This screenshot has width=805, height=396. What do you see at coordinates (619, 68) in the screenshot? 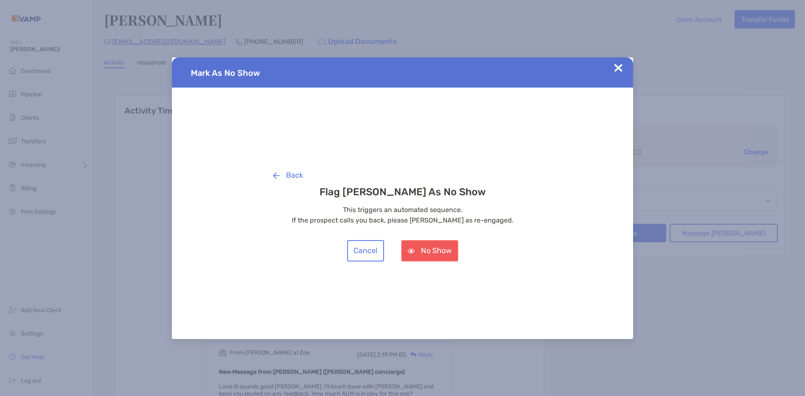
I see `img: Close Updates Zoe` at bounding box center [619, 68].